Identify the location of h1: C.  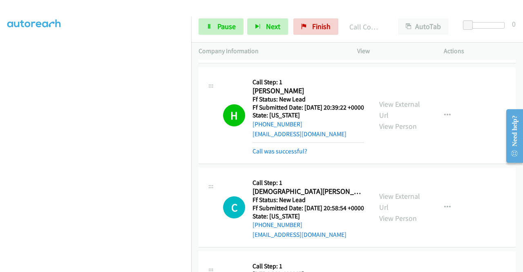
(234, 207).